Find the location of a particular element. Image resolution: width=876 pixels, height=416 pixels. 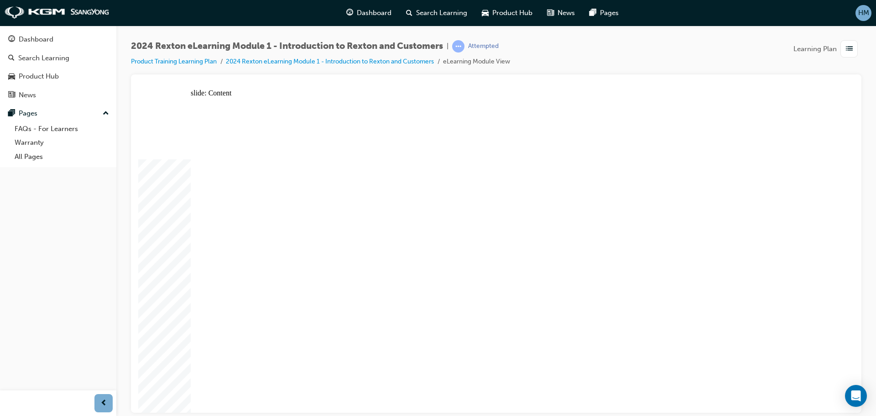

div: Product Hub is located at coordinates (39, 76).